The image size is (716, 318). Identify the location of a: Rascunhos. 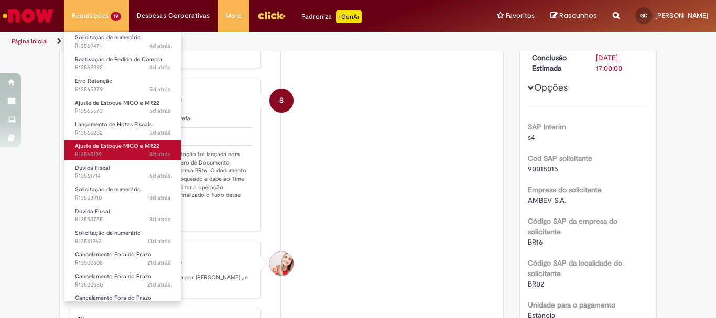
(574, 16).